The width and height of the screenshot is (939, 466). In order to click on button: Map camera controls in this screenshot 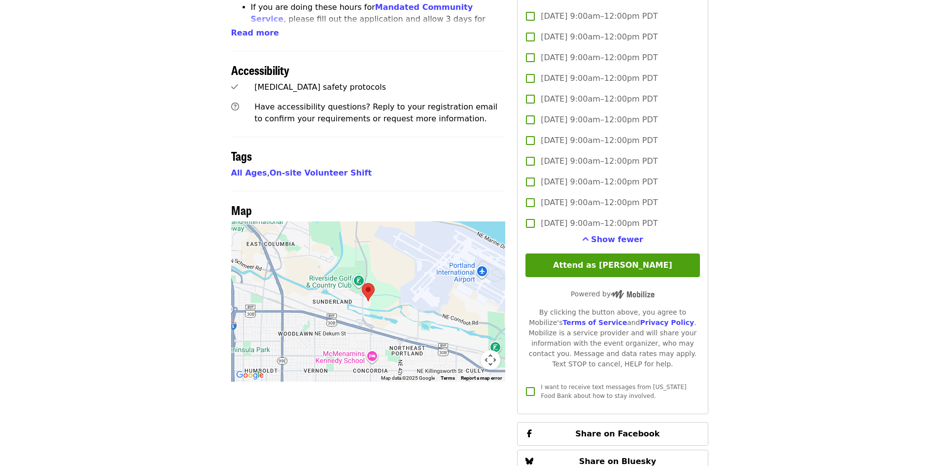, I will do `click(490, 360)`.